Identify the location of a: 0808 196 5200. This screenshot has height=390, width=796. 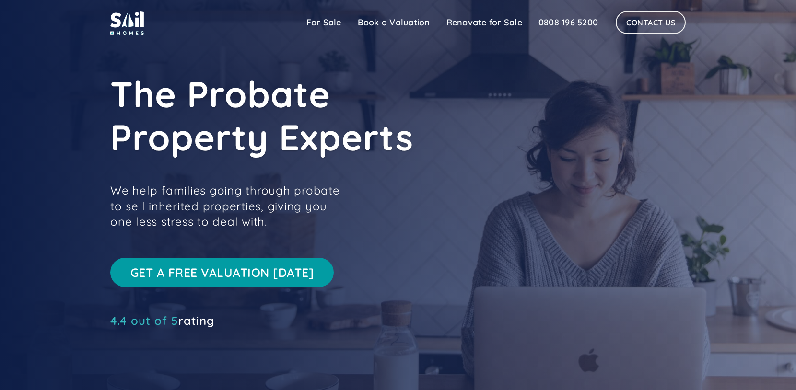
(568, 23).